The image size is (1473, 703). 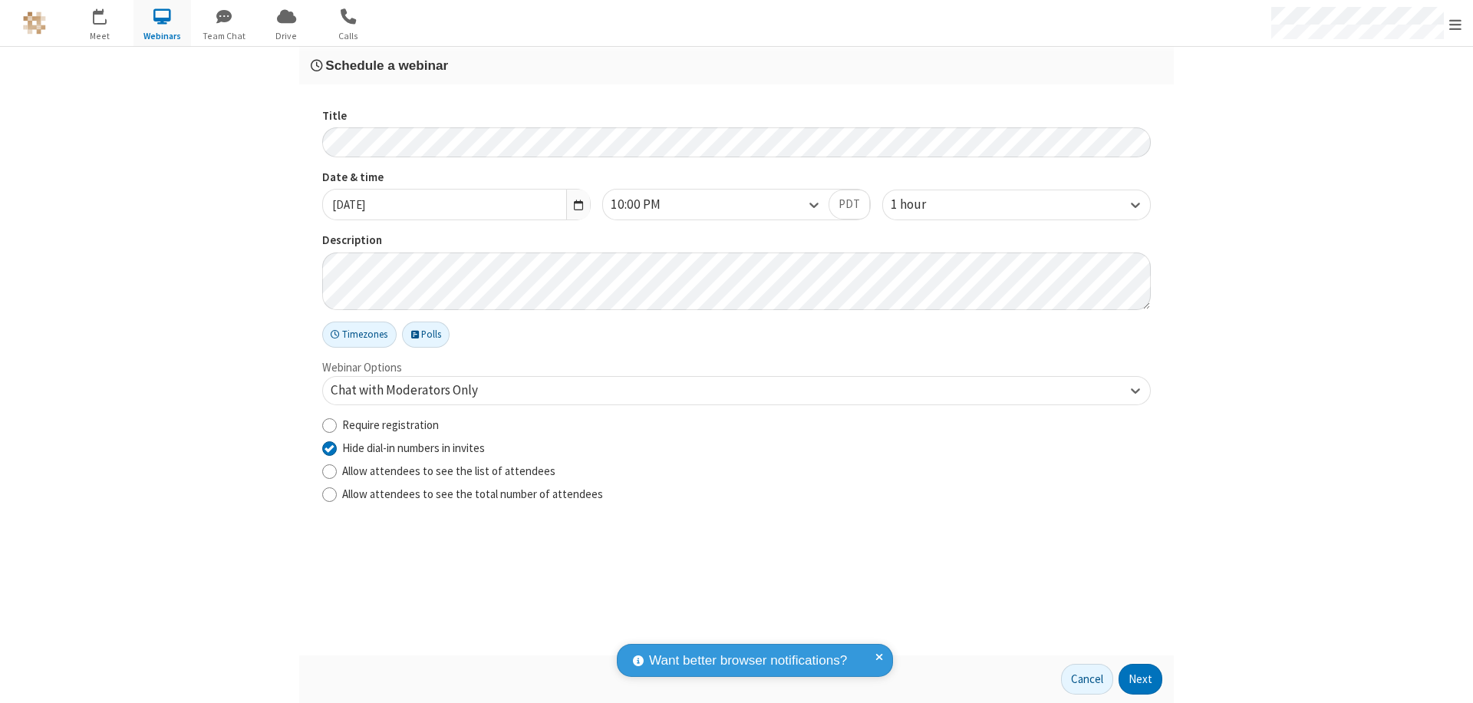 I want to click on label: Description, so click(x=737, y=240).